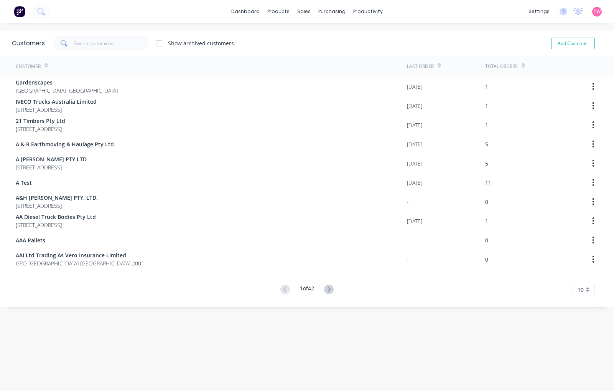 This screenshot has width=614, height=391. What do you see at coordinates (56, 101) in the screenshot?
I see `span: IVECO Trucks Australia Limited` at bounding box center [56, 101].